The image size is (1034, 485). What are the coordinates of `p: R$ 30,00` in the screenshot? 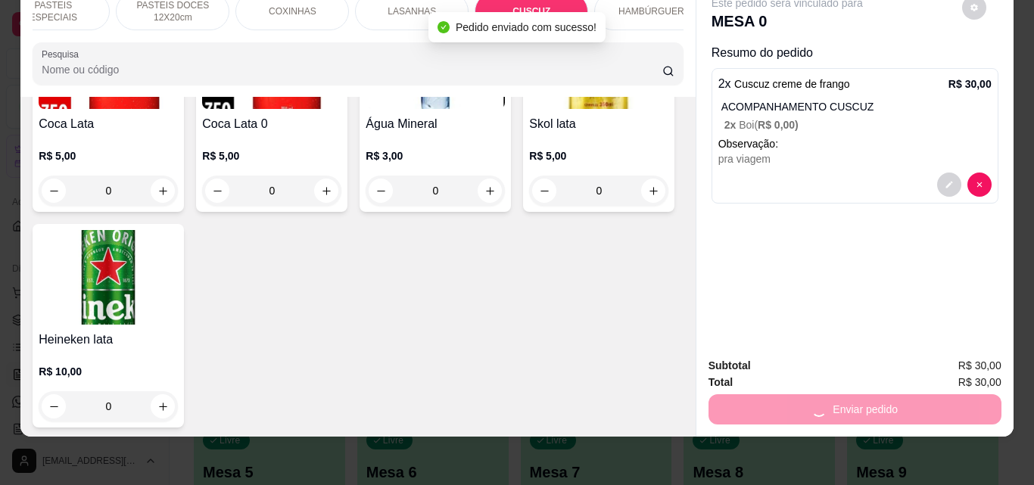 It's located at (969, 84).